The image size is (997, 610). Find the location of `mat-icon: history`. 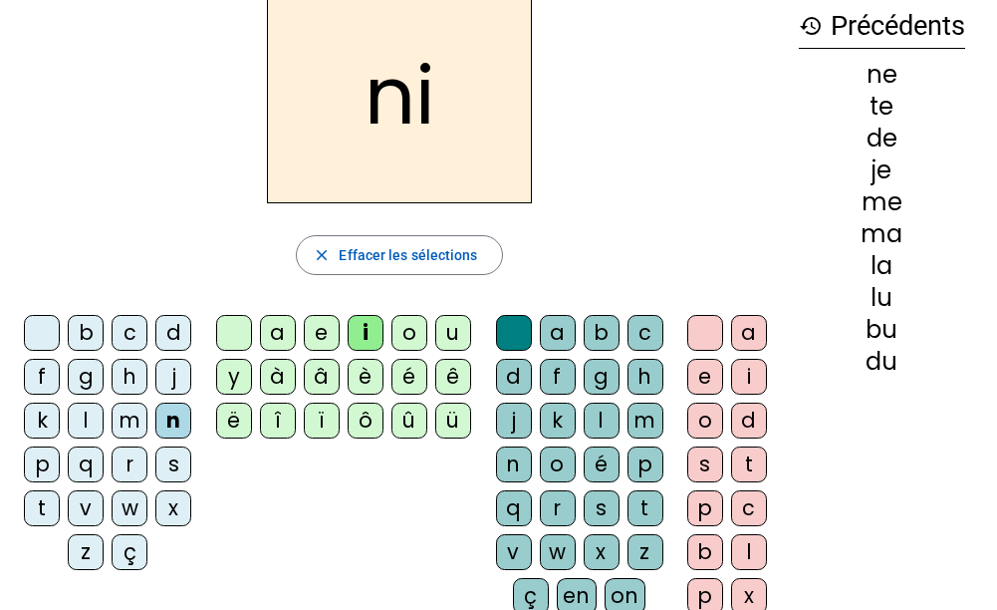

mat-icon: history is located at coordinates (811, 26).